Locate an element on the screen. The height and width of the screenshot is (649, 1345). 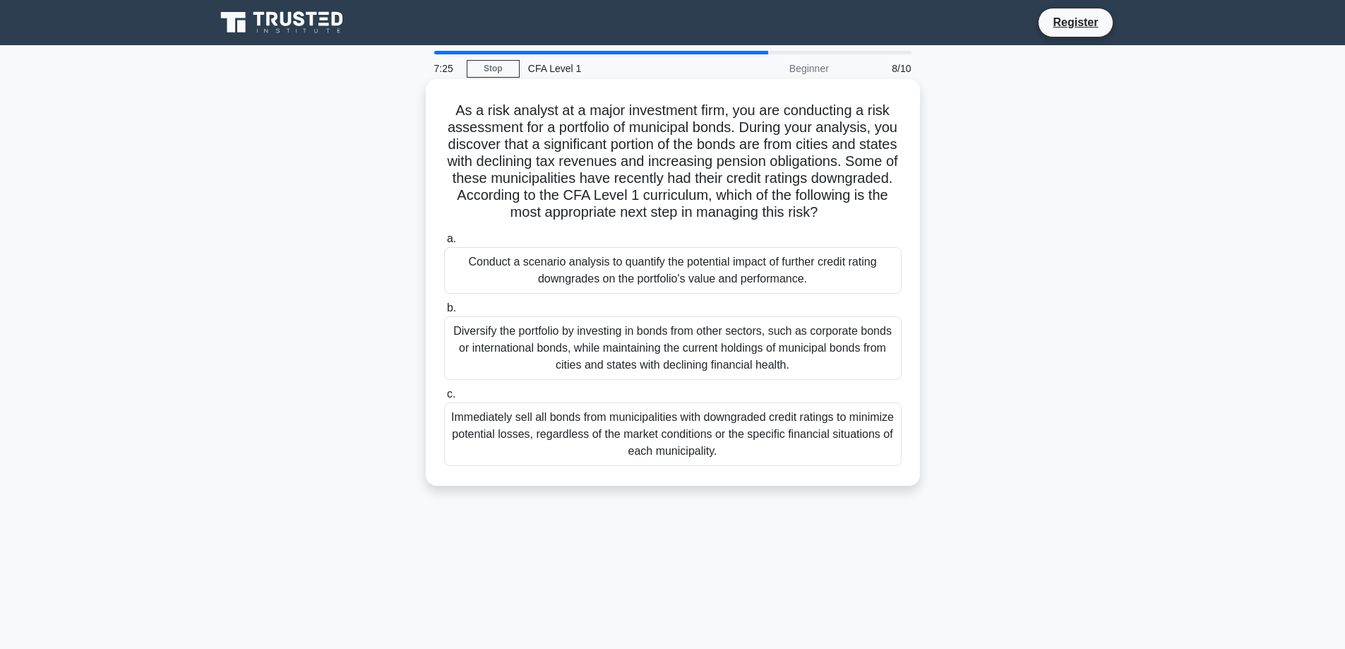
div: Conduct a scenario analysis to quantify the potential impact of further credit rating downgrades ... is located at coordinates (673, 270).